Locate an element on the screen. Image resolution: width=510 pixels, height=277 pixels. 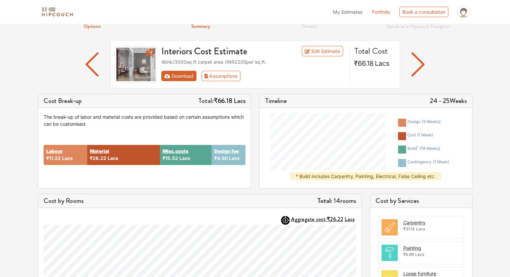
button: Loose furniture is located at coordinates (420, 273).